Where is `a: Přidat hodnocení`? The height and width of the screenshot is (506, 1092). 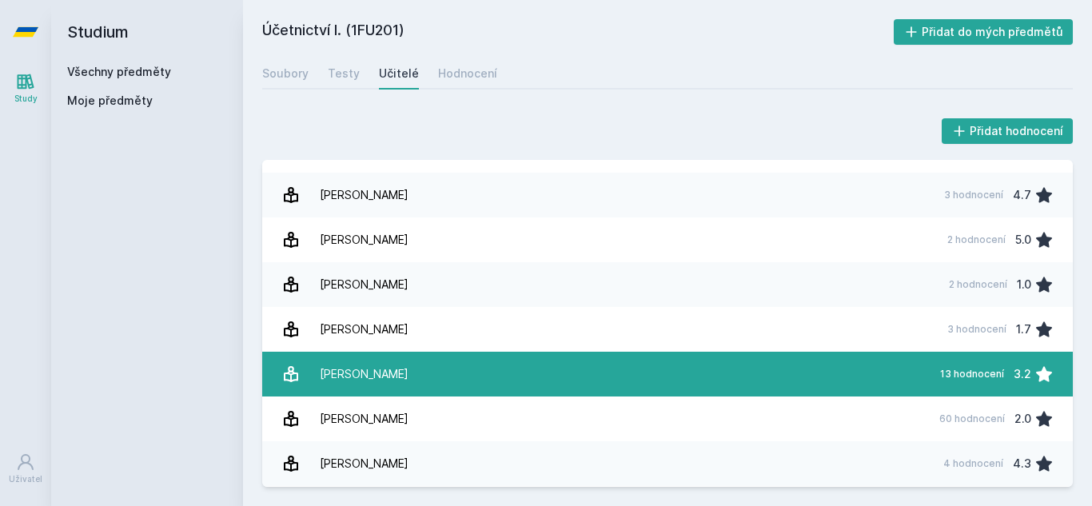 a: Přidat hodnocení is located at coordinates (1007, 131).